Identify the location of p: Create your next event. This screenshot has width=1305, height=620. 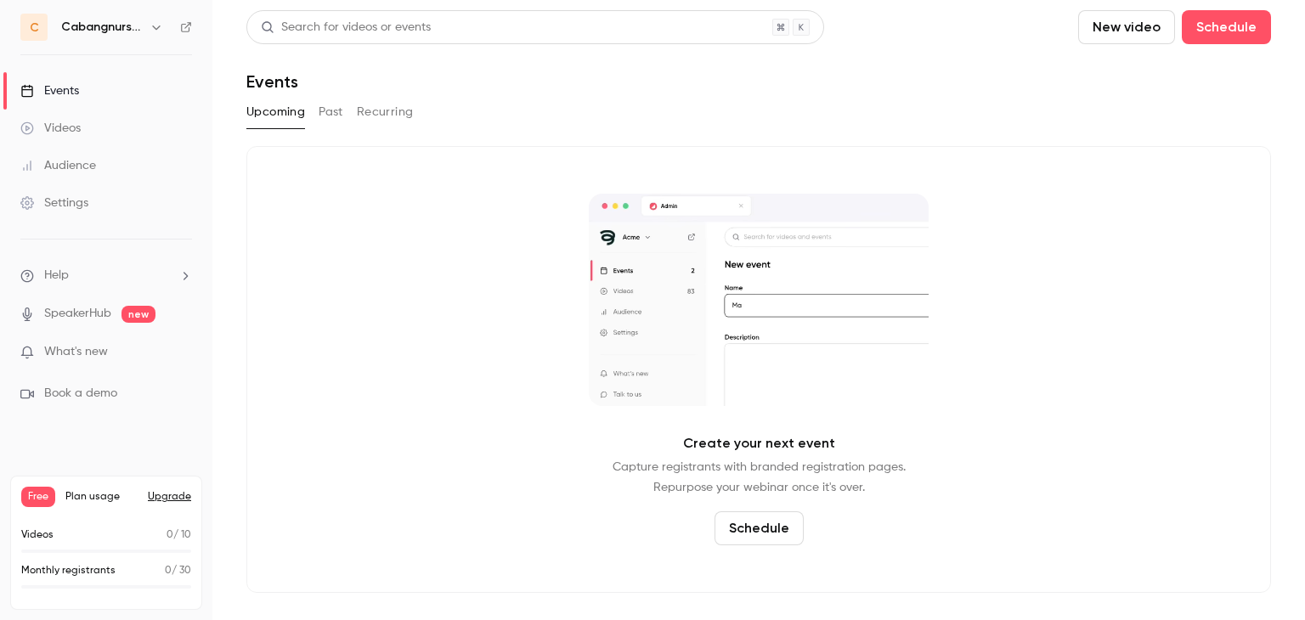
(758, 443).